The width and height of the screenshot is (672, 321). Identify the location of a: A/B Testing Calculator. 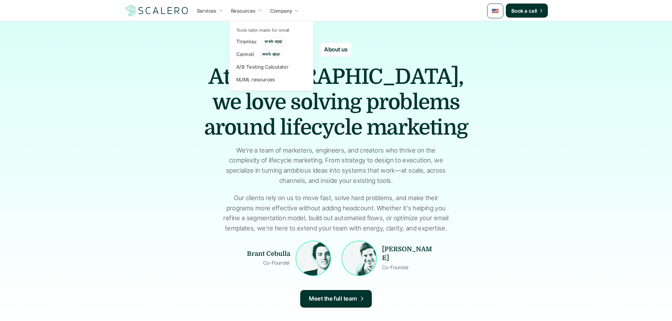
(271, 67).